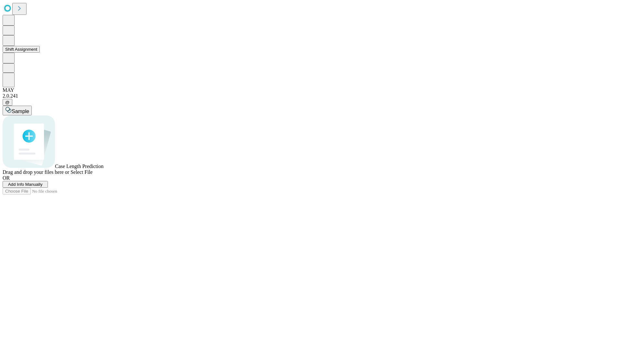  Describe the element at coordinates (17, 111) in the screenshot. I see `button: Sample` at that location.